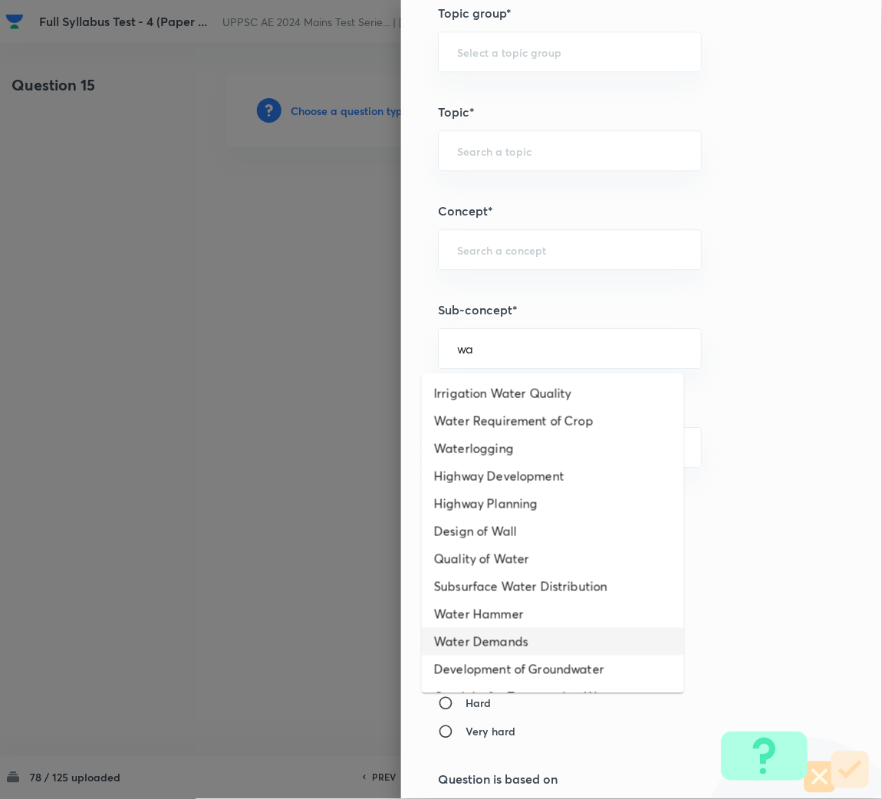  Describe the element at coordinates (553, 587) in the screenshot. I see `li: Subsurface Water Distribution` at that location.